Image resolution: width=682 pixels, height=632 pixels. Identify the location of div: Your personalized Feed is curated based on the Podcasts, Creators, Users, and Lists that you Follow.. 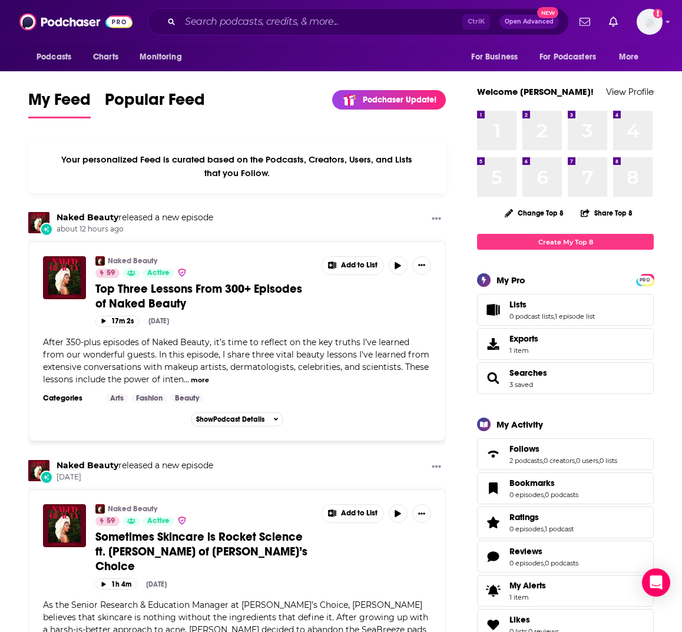
(237, 166).